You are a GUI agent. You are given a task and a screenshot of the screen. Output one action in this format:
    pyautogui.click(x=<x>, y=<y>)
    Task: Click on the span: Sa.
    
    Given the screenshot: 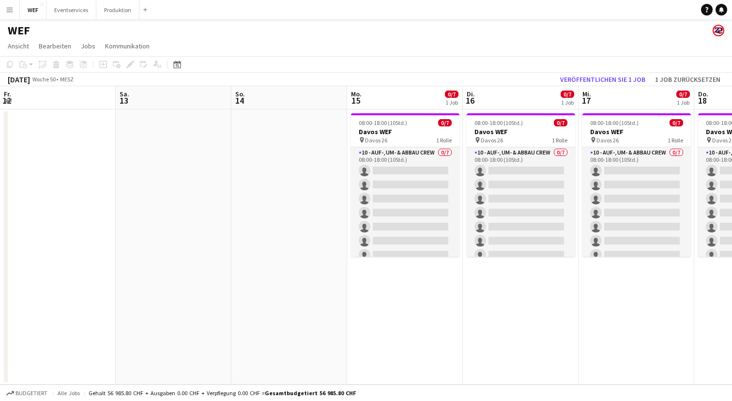 What is the action you would take?
    pyautogui.click(x=124, y=94)
    